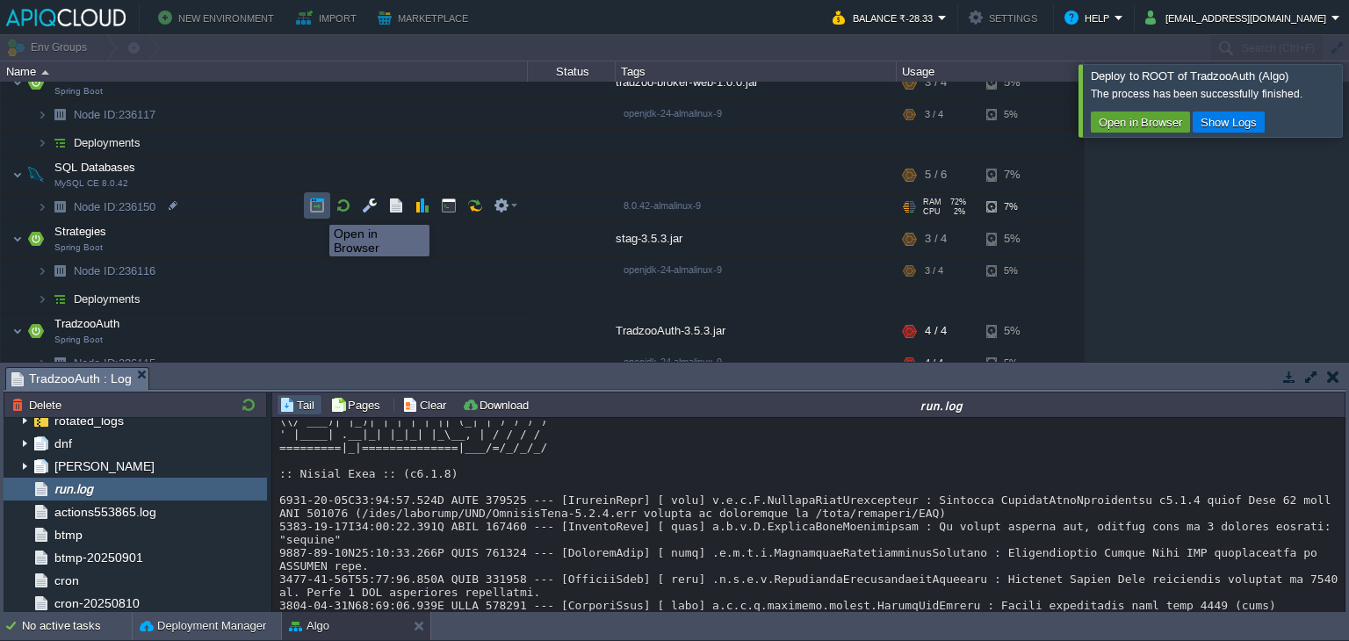  I want to click on button: Show Logs, so click(1229, 122).